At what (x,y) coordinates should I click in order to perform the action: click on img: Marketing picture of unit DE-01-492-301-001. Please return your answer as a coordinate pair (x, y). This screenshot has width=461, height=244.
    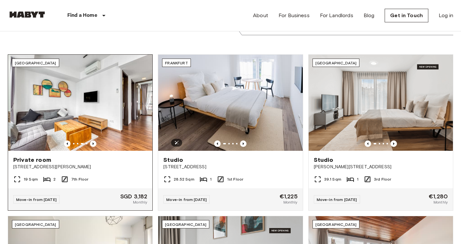
    Looking at the image, I should click on (381, 103).